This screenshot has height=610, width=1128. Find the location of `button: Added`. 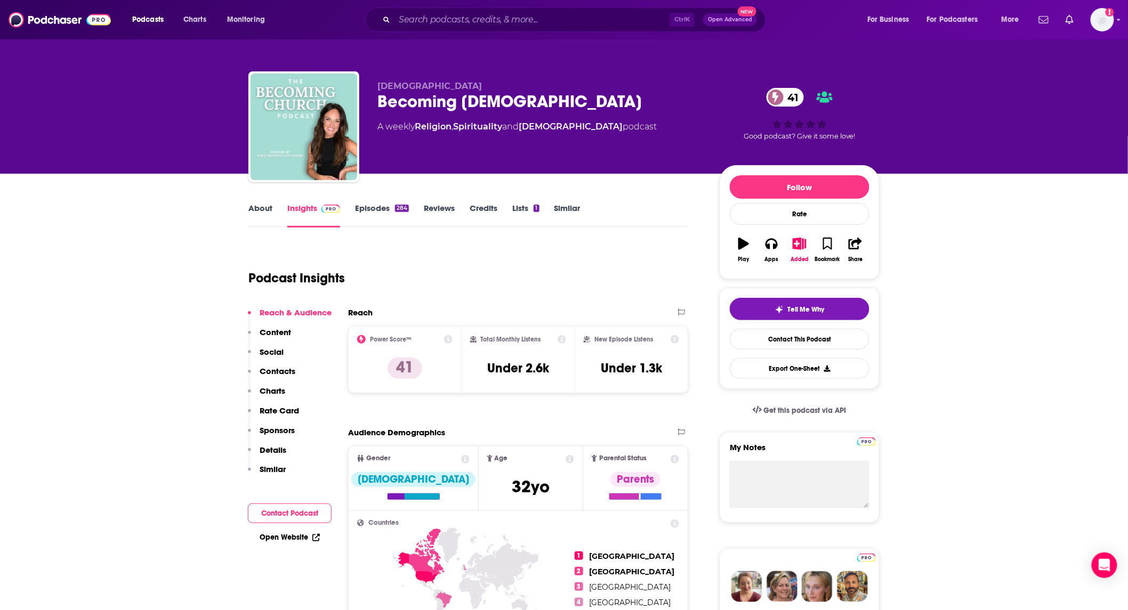

button: Added is located at coordinates (799, 250).